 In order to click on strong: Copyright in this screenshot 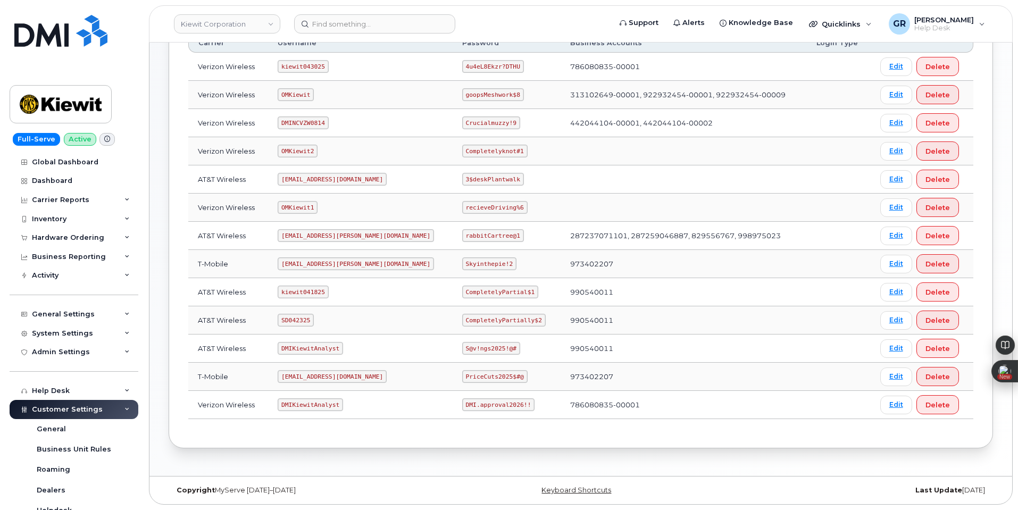, I will do `click(196, 490)`.